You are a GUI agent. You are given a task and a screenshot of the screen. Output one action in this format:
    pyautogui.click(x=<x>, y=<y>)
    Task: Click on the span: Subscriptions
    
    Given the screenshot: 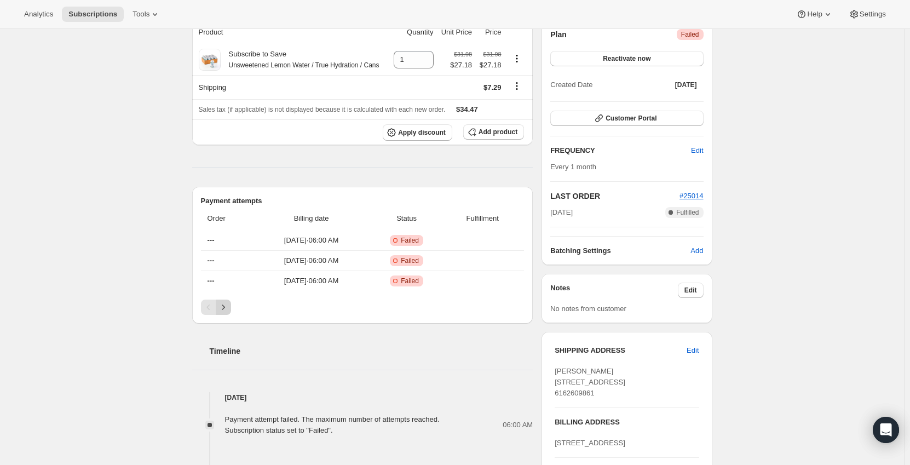 What is the action you would take?
    pyautogui.click(x=93, y=14)
    